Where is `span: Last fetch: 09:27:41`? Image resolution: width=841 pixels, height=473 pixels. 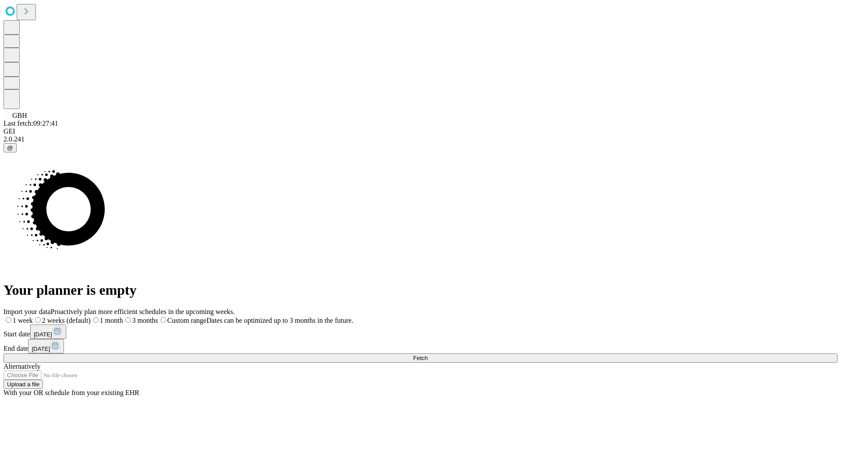
span: Last fetch: 09:27:41 is located at coordinates (31, 123).